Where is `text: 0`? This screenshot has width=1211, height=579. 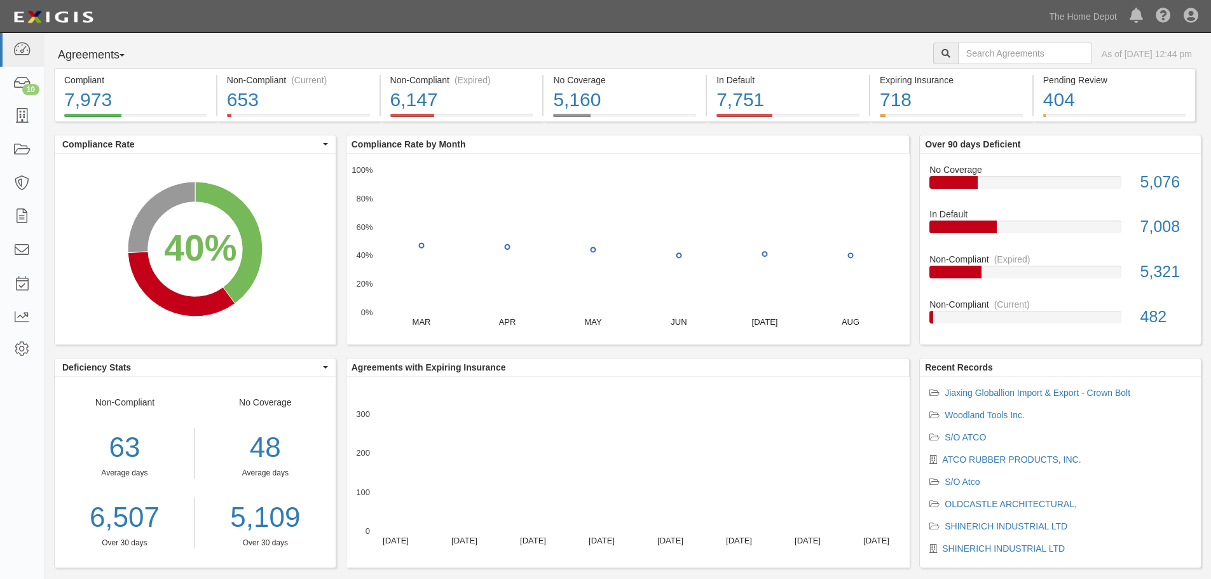 text: 0 is located at coordinates (367, 531).